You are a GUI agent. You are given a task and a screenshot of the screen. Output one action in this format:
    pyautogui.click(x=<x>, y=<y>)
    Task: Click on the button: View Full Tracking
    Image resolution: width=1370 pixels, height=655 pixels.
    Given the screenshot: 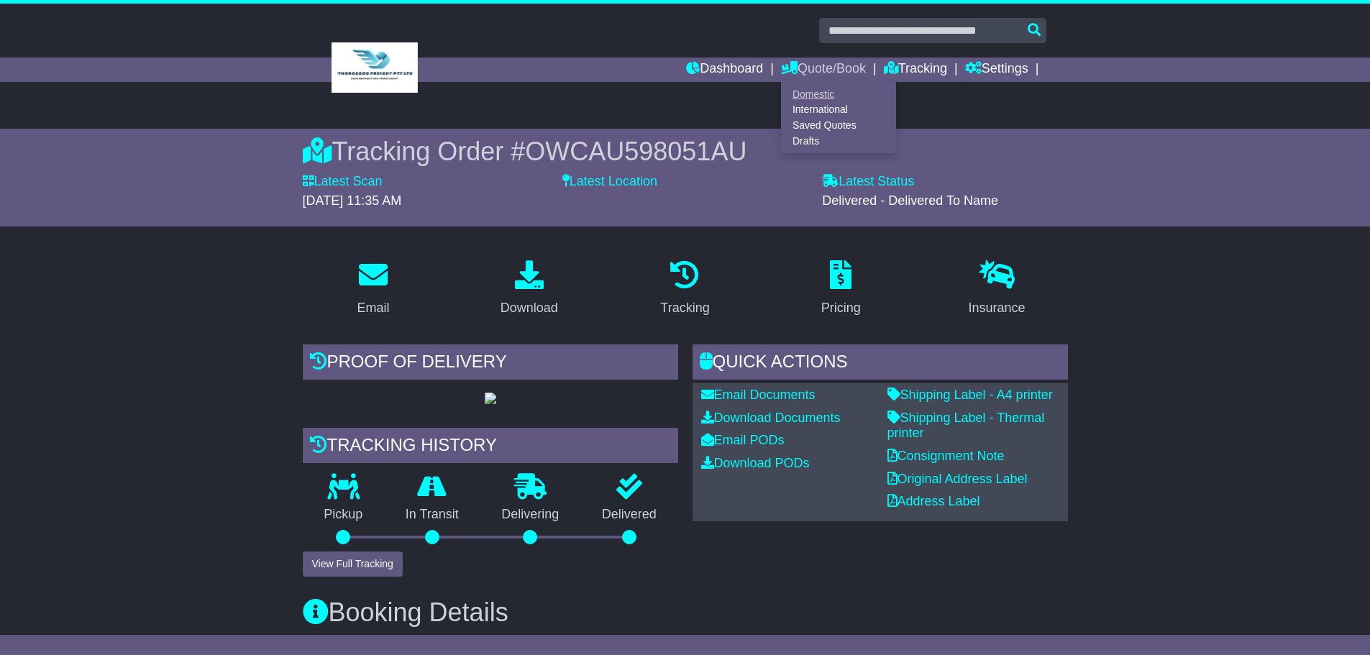 What is the action you would take?
    pyautogui.click(x=352, y=564)
    